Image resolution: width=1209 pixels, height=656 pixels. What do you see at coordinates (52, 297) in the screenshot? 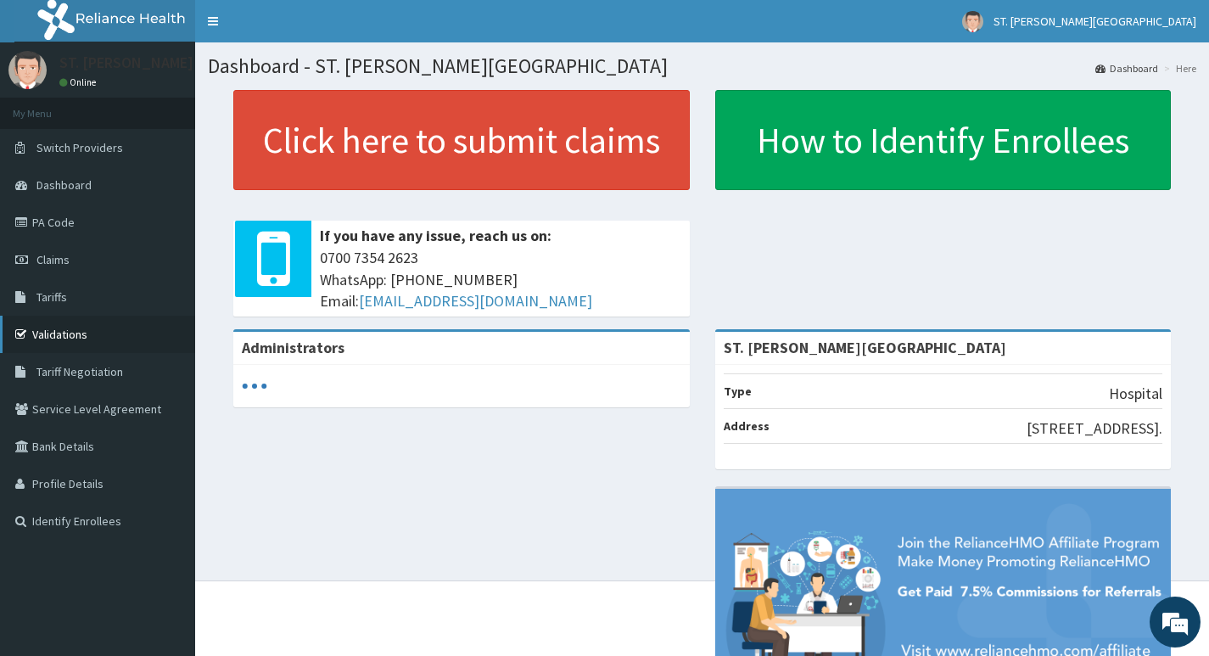
I see `span: Tariffs` at bounding box center [52, 297].